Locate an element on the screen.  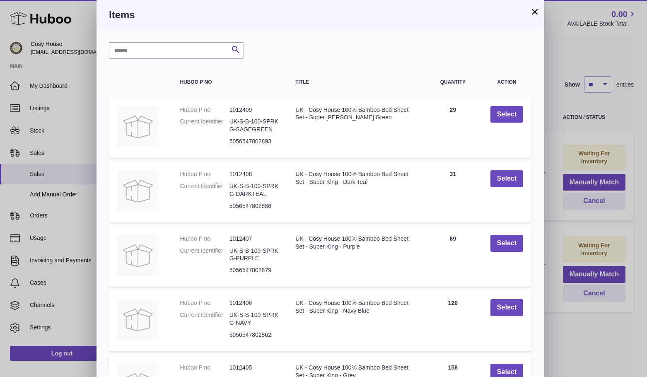
td: 120 is located at coordinates (453, 321).